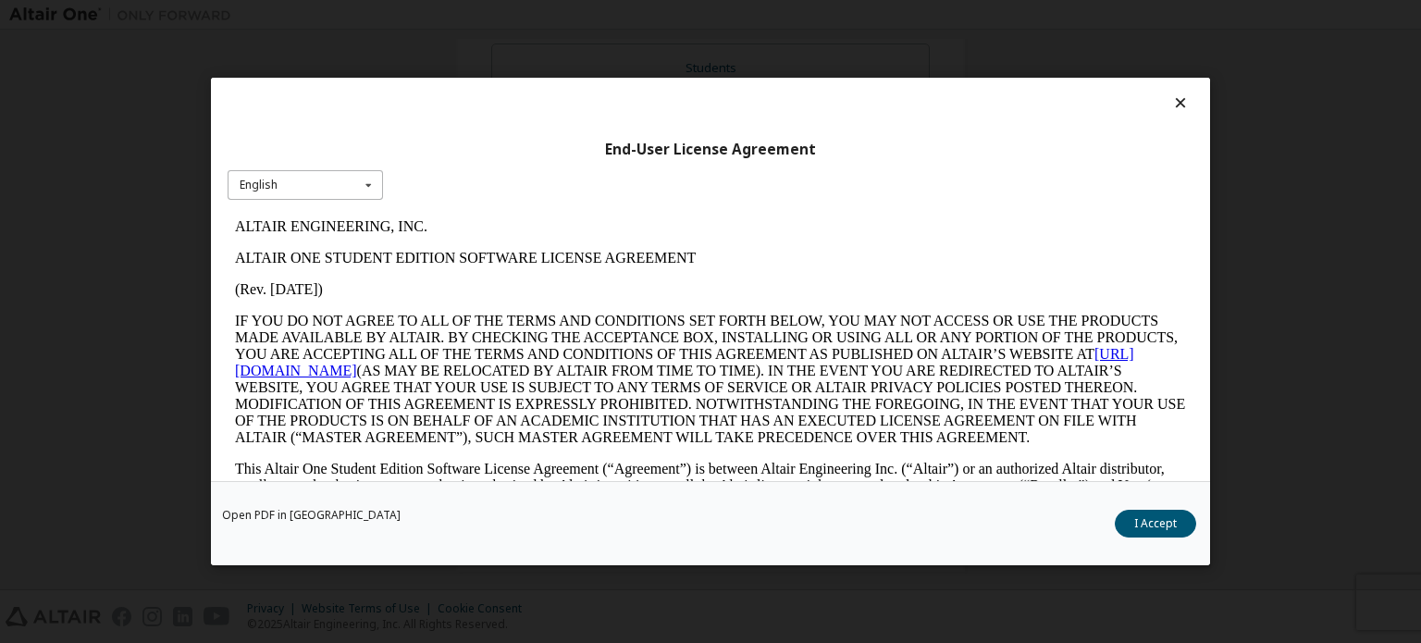  Describe the element at coordinates (258, 185) in the screenshot. I see `div: English` at that location.